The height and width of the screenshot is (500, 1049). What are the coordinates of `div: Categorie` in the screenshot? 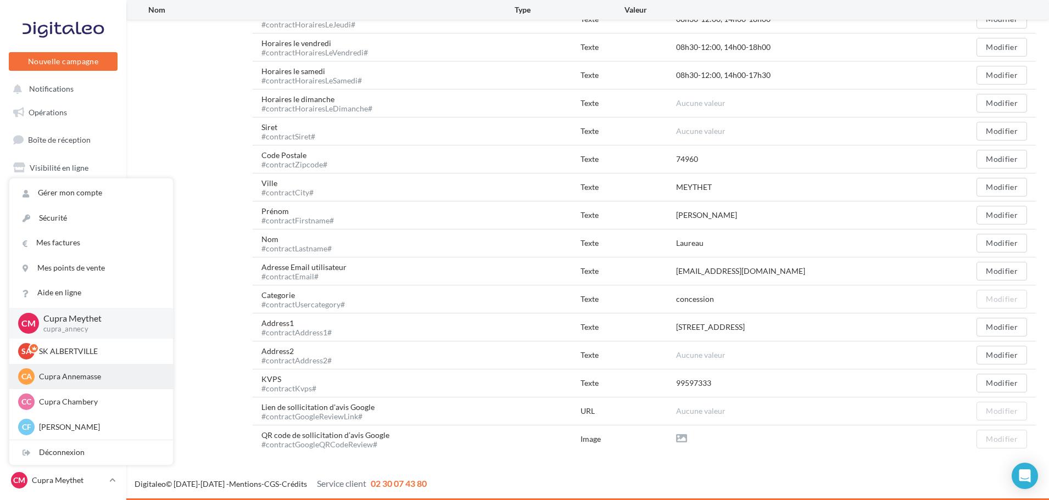 It's located at (308, 299).